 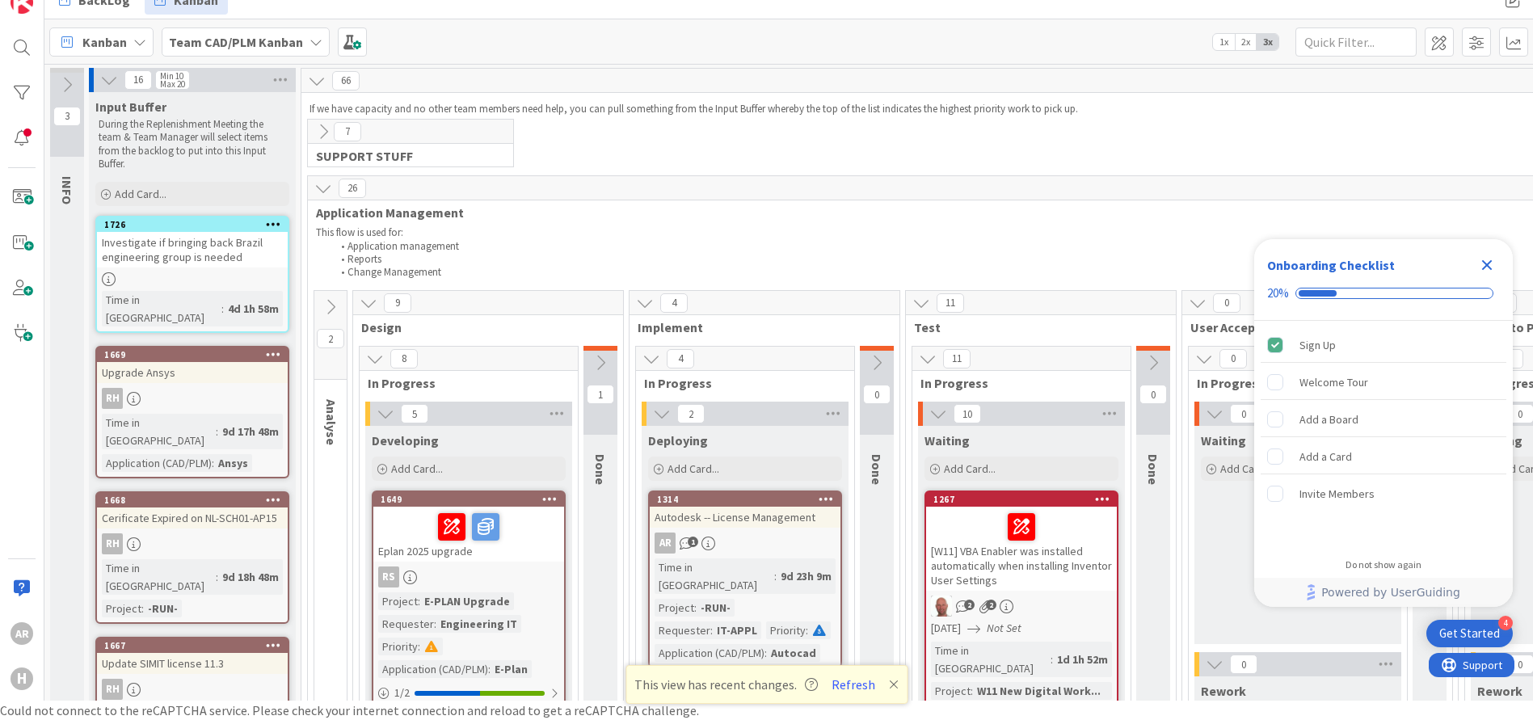 What do you see at coordinates (1383, 382) in the screenshot?
I see `div: Welcome Tour is incomplete.` at bounding box center [1383, 382].